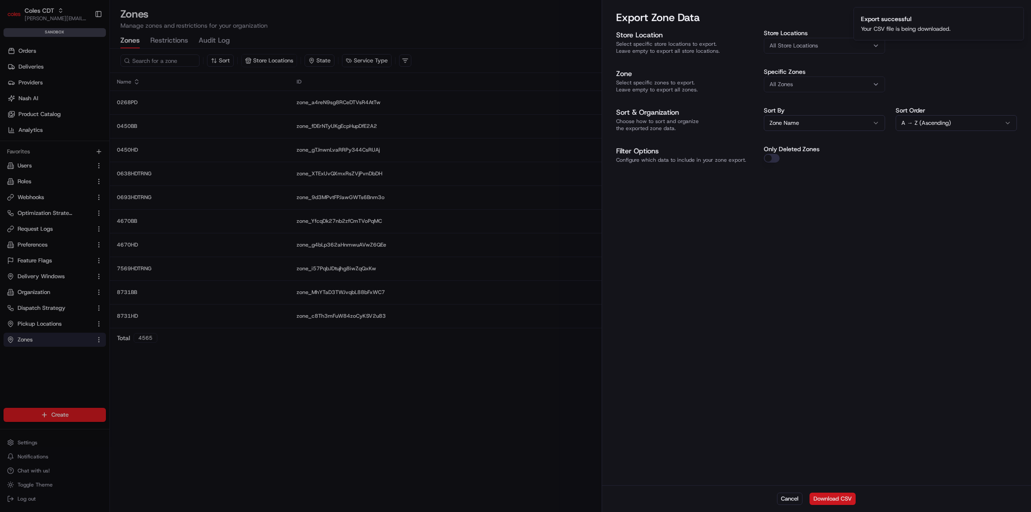 The height and width of the screenshot is (512, 1031). What do you see at coordinates (84, 61) in the screenshot?
I see `input: Clear` at bounding box center [84, 61].